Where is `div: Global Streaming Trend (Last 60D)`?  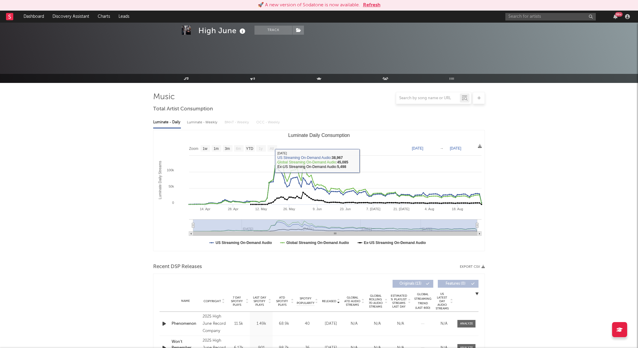 div: Global Streaming Trend (Last 60D) is located at coordinates (423, 301).